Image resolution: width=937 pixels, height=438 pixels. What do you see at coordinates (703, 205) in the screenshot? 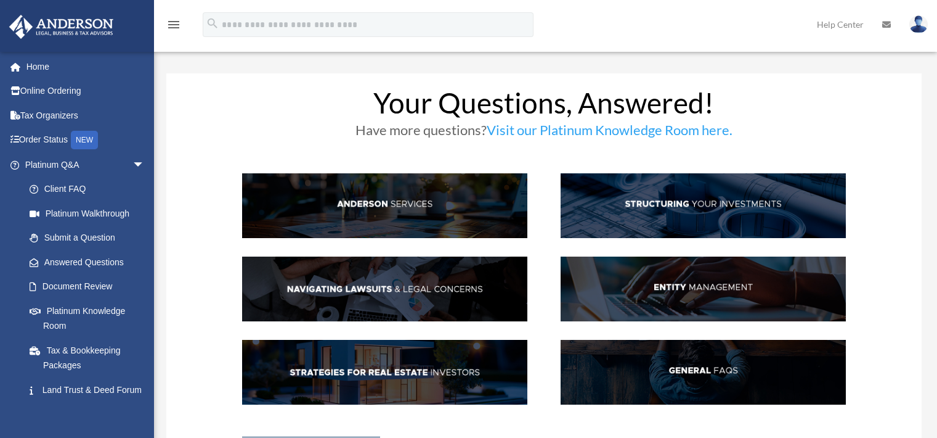
I see `img: StructInv_hdr` at bounding box center [703, 205].